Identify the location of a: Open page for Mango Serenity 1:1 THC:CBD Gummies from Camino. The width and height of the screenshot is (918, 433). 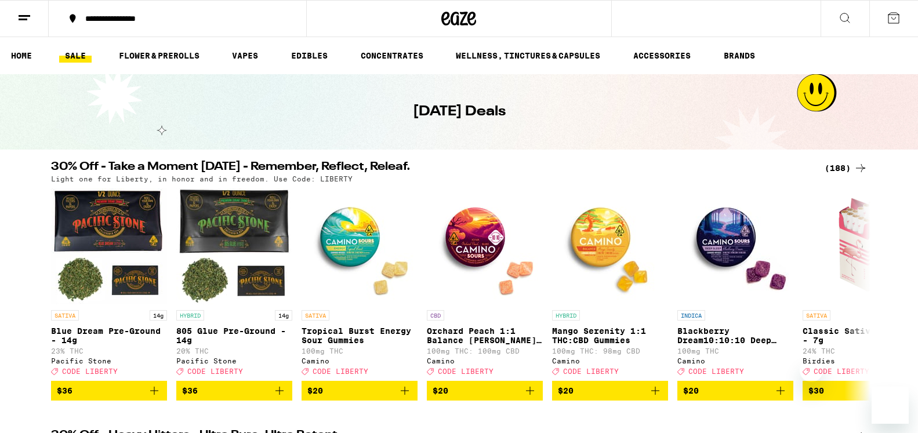
(610, 285).